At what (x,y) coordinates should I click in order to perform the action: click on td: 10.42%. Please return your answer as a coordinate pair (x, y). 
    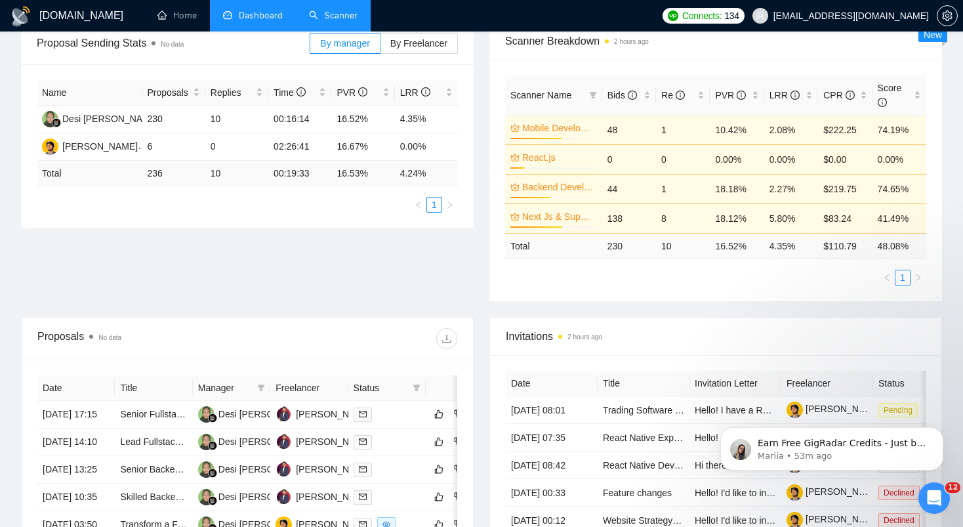
    Looking at the image, I should click on (737, 129).